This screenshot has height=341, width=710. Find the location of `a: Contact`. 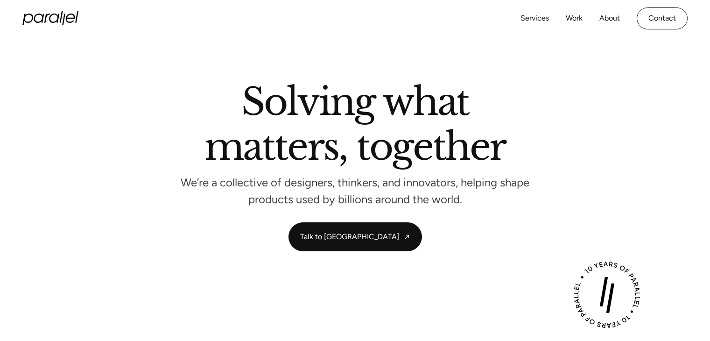

a: Contact is located at coordinates (662, 18).